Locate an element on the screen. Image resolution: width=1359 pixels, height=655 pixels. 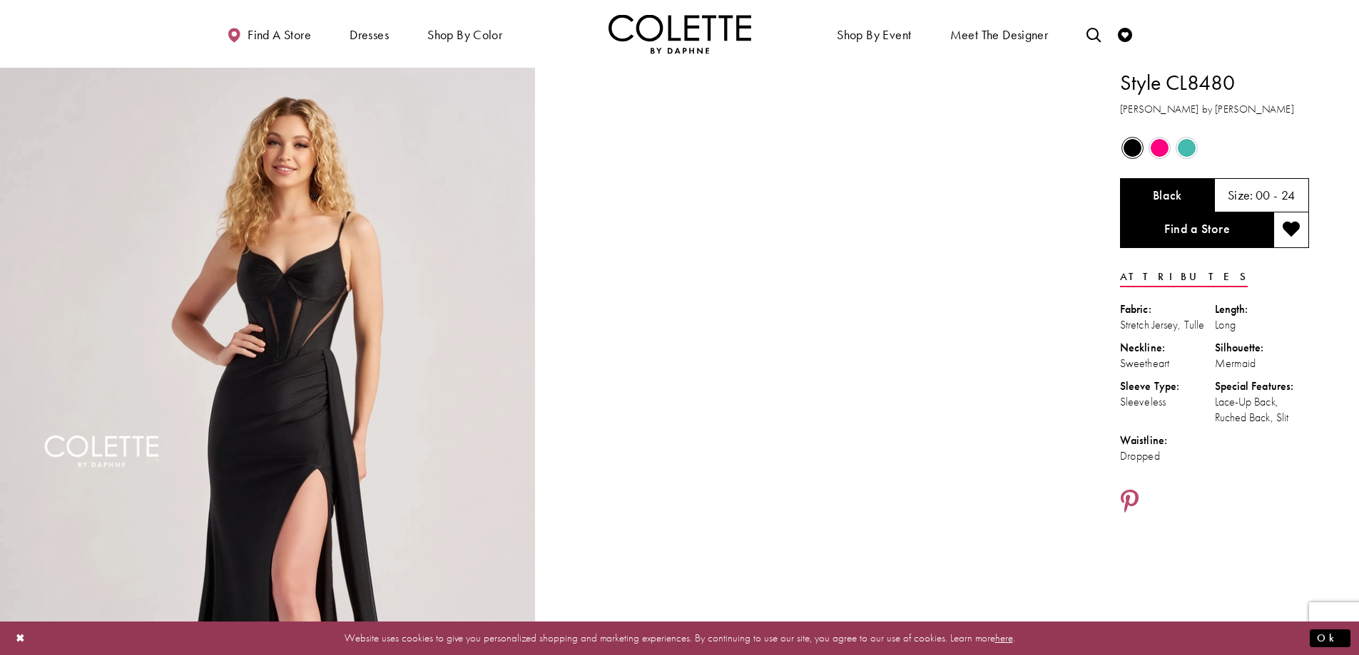
div: Black is located at coordinates (1132, 148).